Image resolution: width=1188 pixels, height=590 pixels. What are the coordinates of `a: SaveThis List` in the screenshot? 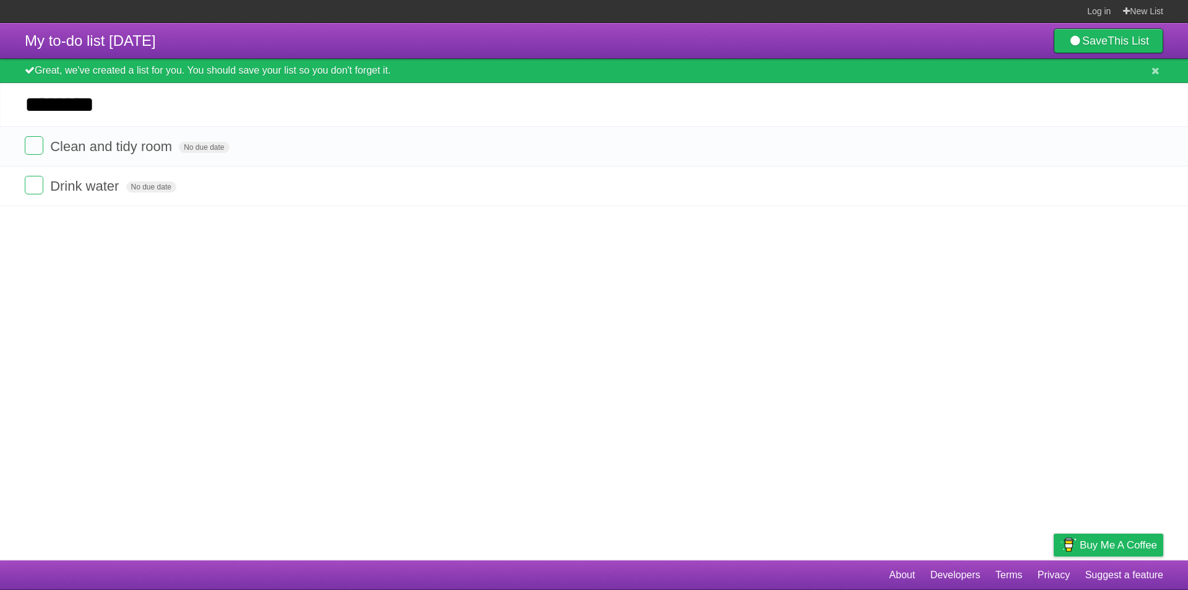 It's located at (1108, 41).